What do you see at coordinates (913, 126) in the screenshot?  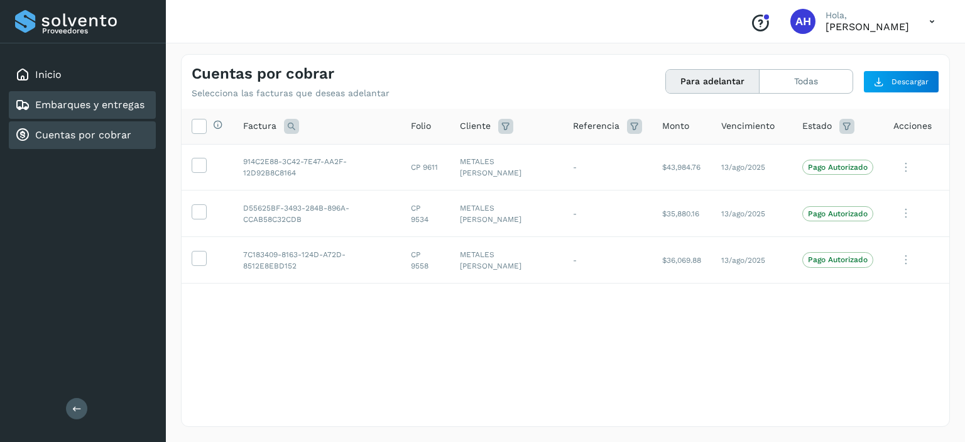 I see `span: Acciones` at bounding box center [913, 126].